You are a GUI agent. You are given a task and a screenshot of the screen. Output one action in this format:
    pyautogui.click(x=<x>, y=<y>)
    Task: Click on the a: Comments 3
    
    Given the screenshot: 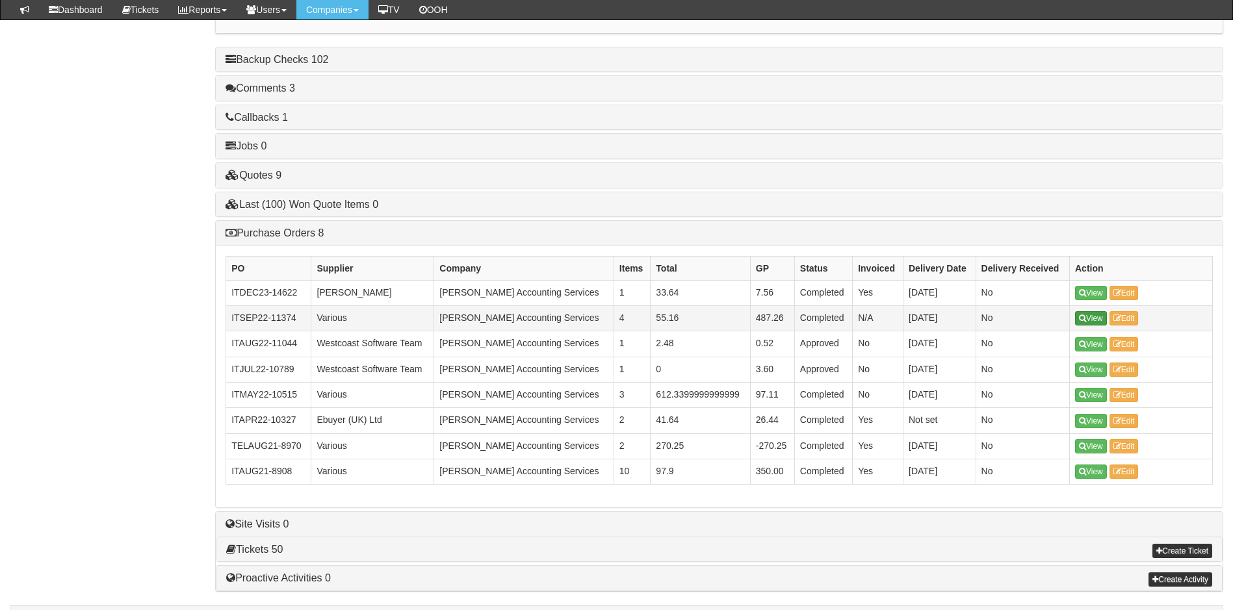 What is the action you would take?
    pyautogui.click(x=260, y=88)
    